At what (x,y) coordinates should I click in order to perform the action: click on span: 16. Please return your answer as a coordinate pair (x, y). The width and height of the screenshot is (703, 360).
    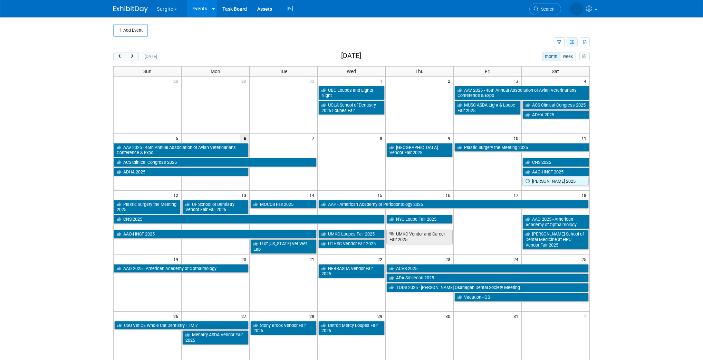
    Looking at the image, I should click on (449, 195).